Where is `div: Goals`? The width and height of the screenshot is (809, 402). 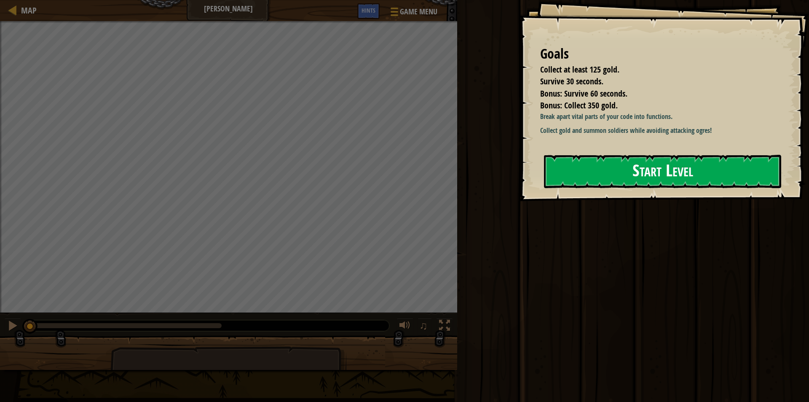
div: Goals is located at coordinates (660, 54).